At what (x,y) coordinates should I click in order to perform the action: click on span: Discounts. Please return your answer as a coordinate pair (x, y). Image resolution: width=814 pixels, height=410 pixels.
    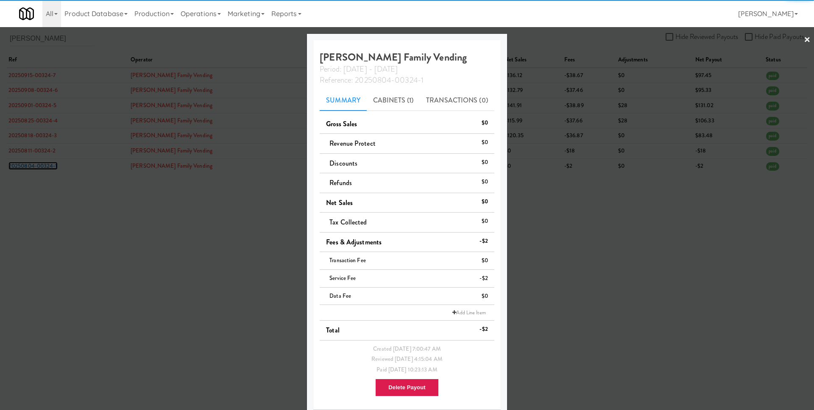
    Looking at the image, I should click on (343, 163).